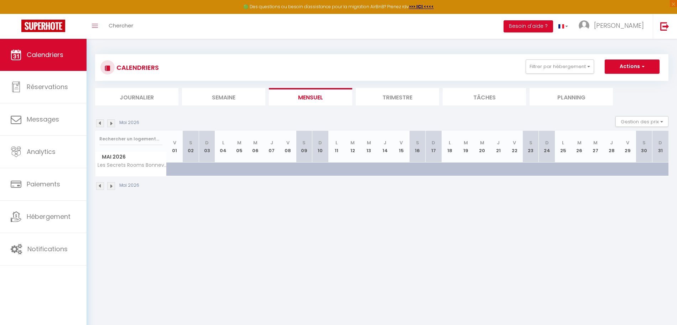 The width and height of the screenshot is (677, 325). What do you see at coordinates (310, 96) in the screenshot?
I see `li: Mensuel` at bounding box center [310, 96].